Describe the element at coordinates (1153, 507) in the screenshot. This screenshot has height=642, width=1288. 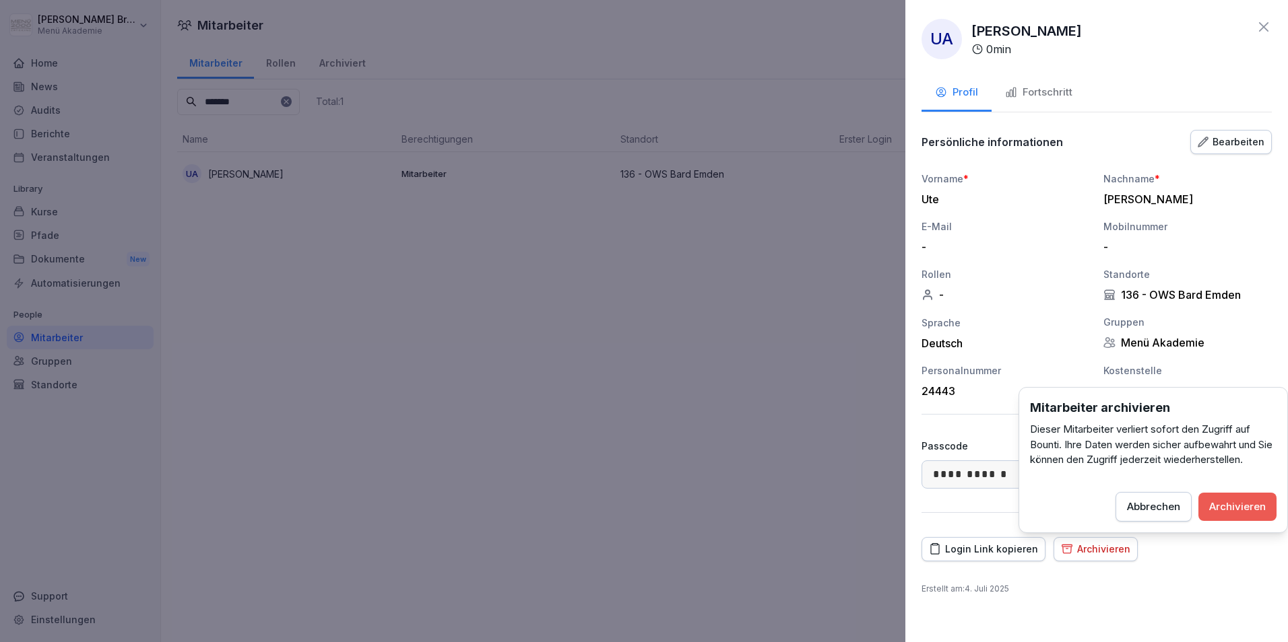
I see `div: Abbrechen` at that location.